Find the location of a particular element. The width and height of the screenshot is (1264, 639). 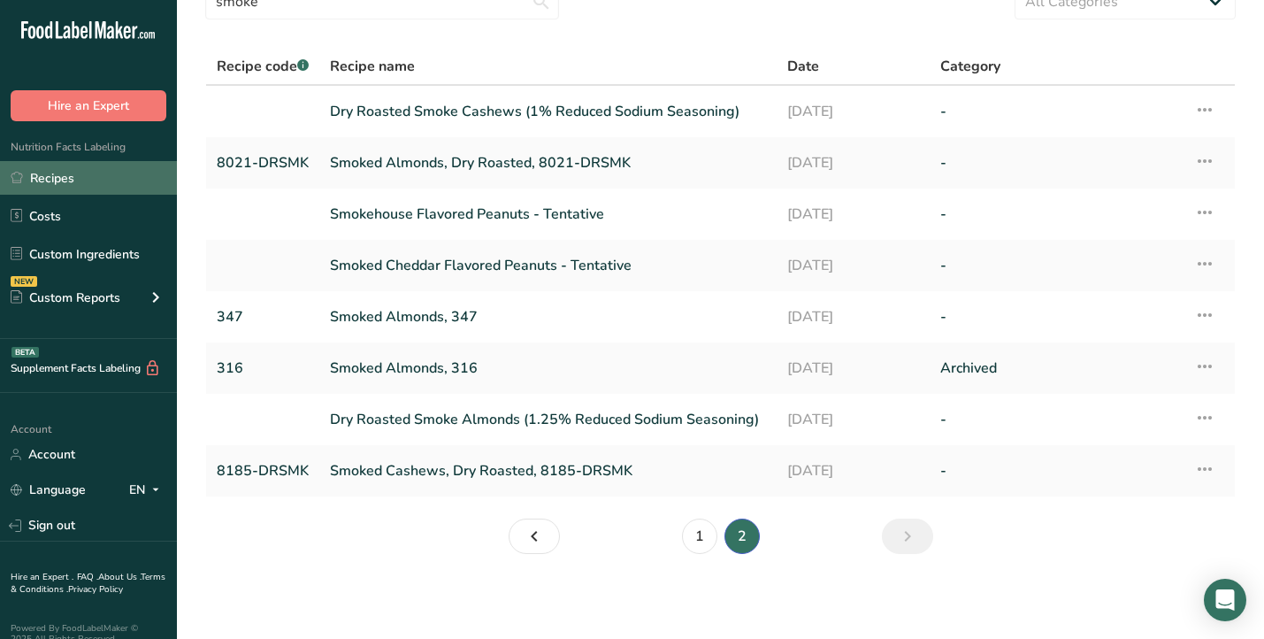

a: Smoked Almonds, 347 is located at coordinates (547, 317).